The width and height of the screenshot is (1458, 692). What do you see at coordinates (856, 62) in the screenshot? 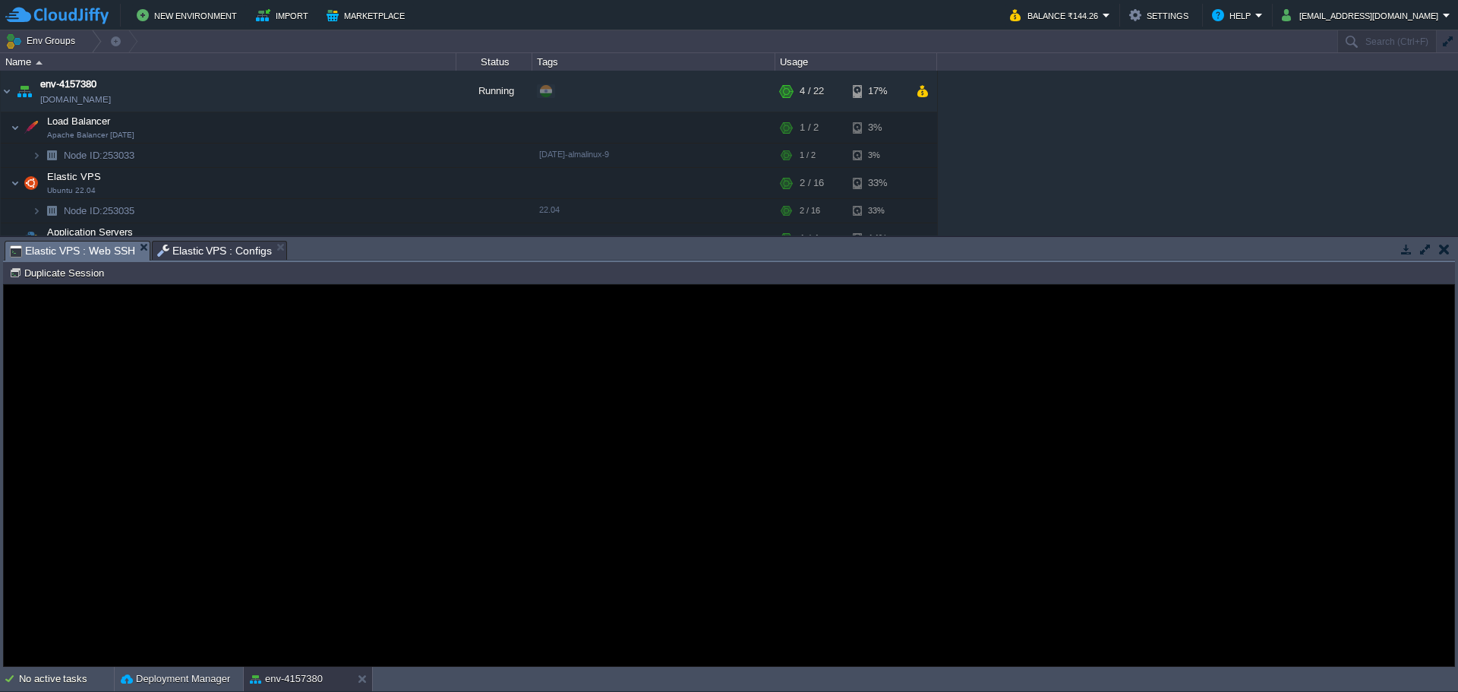
I see `div: Usage` at bounding box center [856, 62].